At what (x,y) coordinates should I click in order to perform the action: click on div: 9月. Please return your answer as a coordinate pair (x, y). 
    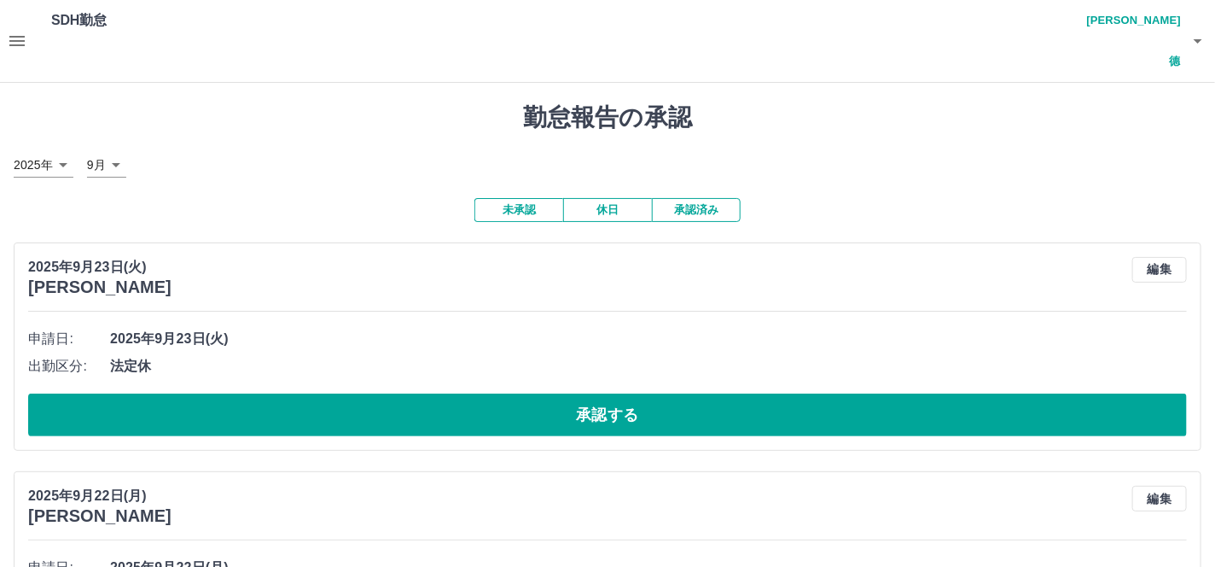
    Looking at the image, I should click on (107, 165).